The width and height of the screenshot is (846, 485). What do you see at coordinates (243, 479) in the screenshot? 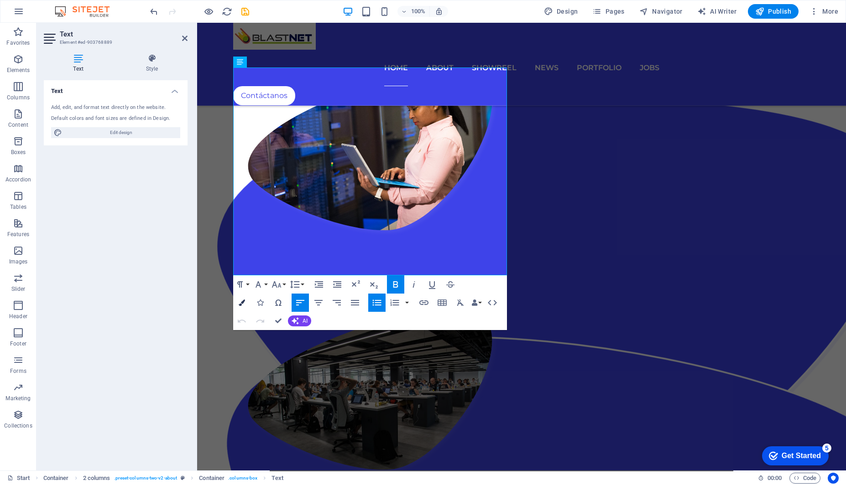
I see `span: . columns-box` at bounding box center [243, 479].